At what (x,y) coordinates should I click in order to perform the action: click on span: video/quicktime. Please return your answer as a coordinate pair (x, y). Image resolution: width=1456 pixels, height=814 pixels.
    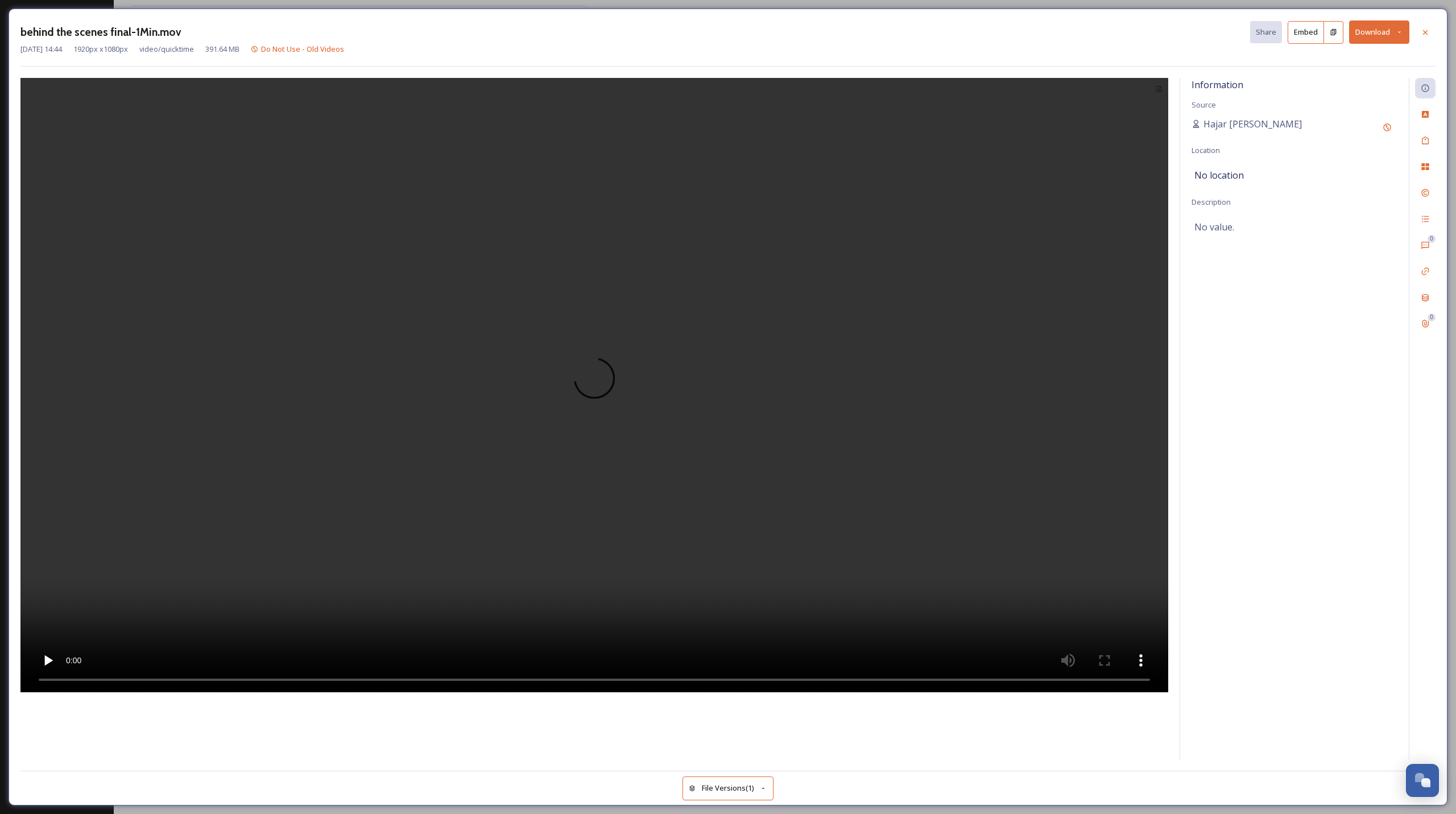
    Looking at the image, I should click on (167, 49).